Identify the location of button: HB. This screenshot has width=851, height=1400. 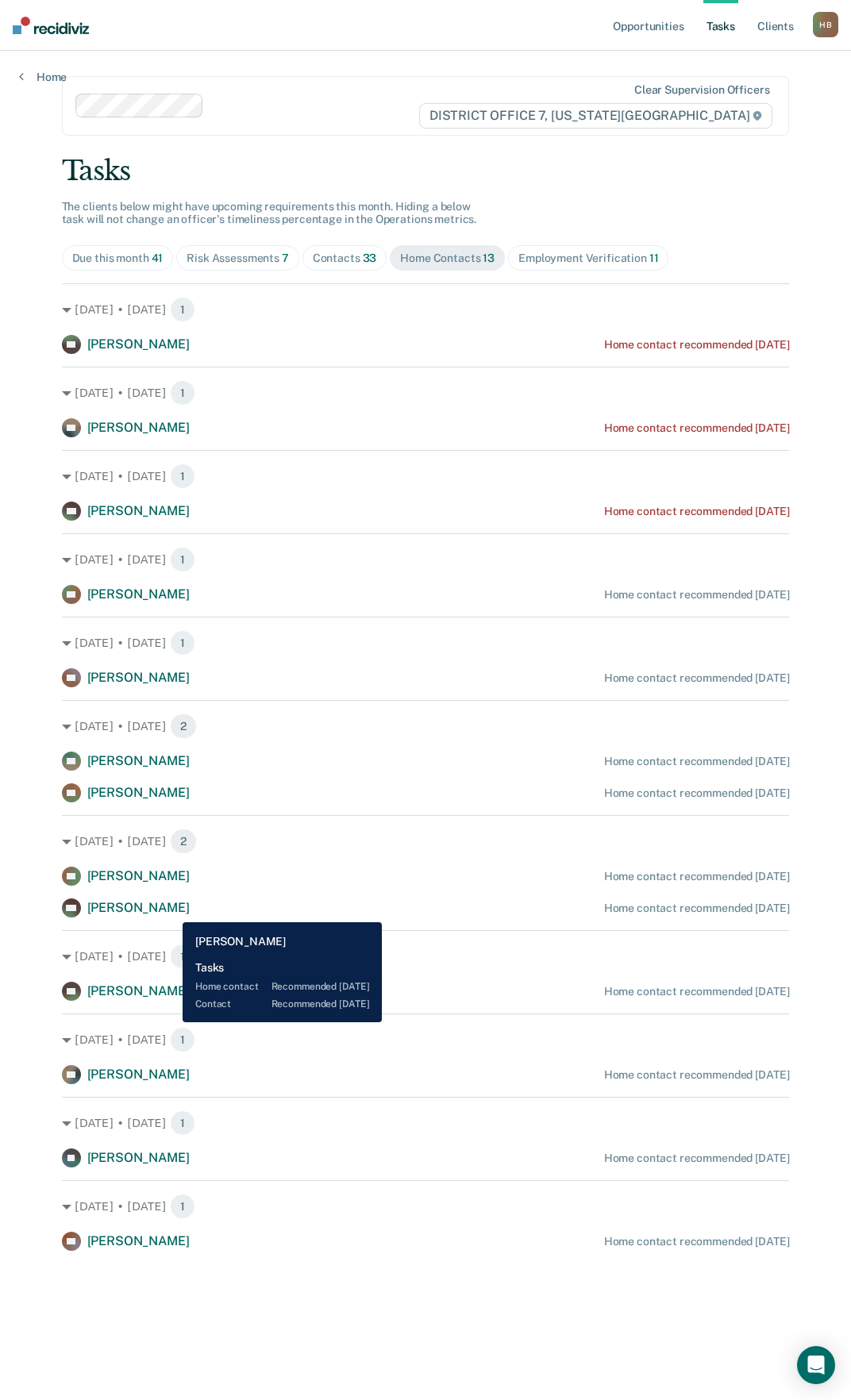
(826, 24).